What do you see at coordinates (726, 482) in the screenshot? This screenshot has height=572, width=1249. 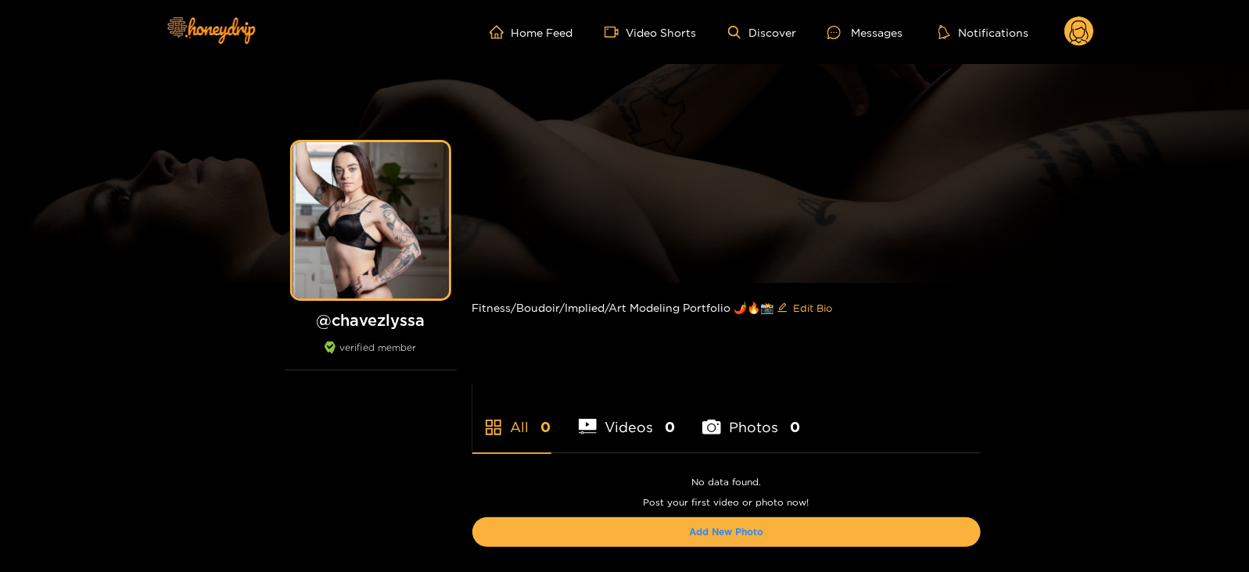 I see `p: No data found.` at bounding box center [726, 482].